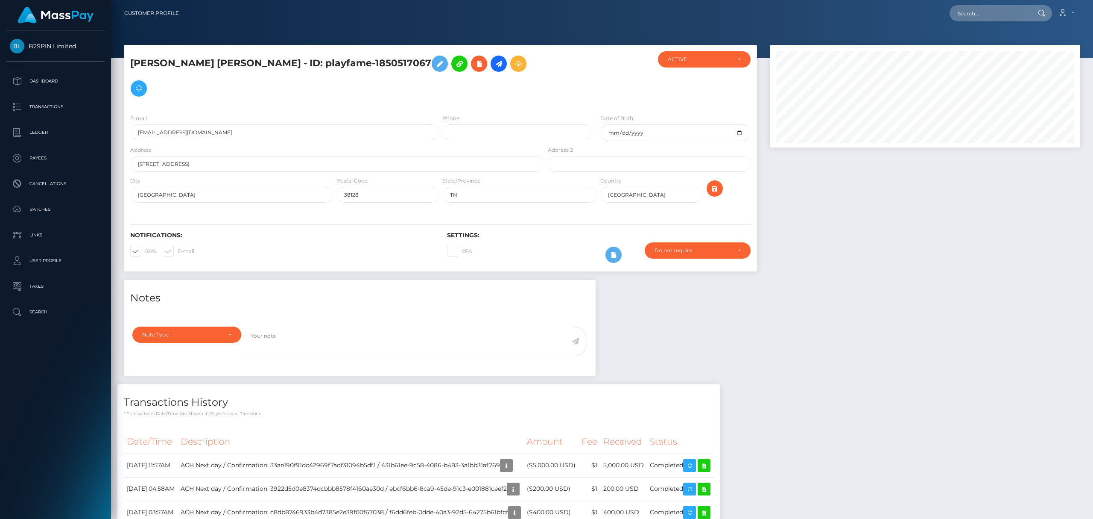 This screenshot has width=1093, height=519. What do you see at coordinates (56, 184) in the screenshot?
I see `a: Cancellations` at bounding box center [56, 184].